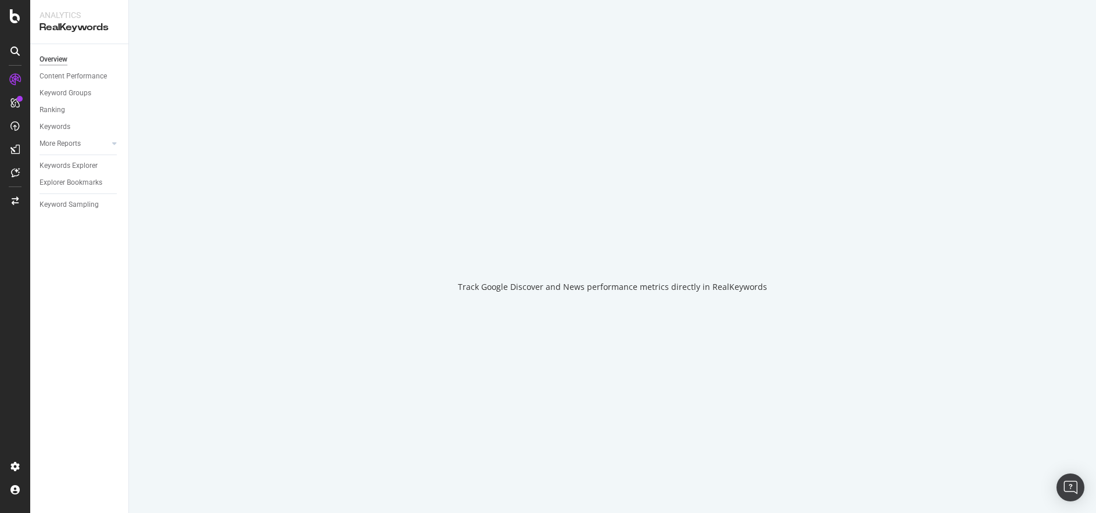  Describe the element at coordinates (74, 143) in the screenshot. I see `a: More Reports` at that location.